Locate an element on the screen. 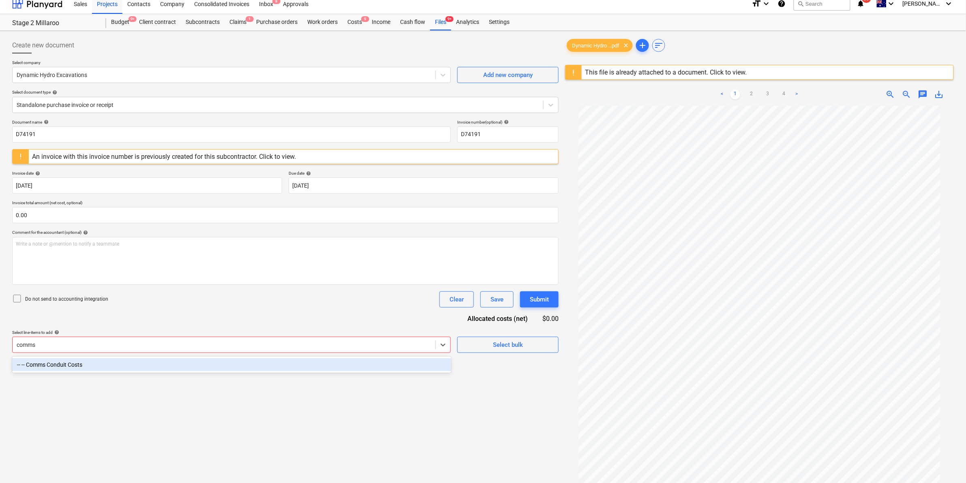 The height and width of the screenshot is (483, 966). div: Select bulk is located at coordinates (508, 345).